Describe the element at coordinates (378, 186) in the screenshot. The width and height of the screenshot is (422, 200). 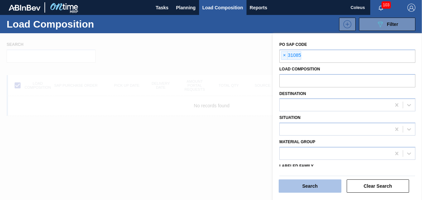
I see `button: Clear Search` at that location.